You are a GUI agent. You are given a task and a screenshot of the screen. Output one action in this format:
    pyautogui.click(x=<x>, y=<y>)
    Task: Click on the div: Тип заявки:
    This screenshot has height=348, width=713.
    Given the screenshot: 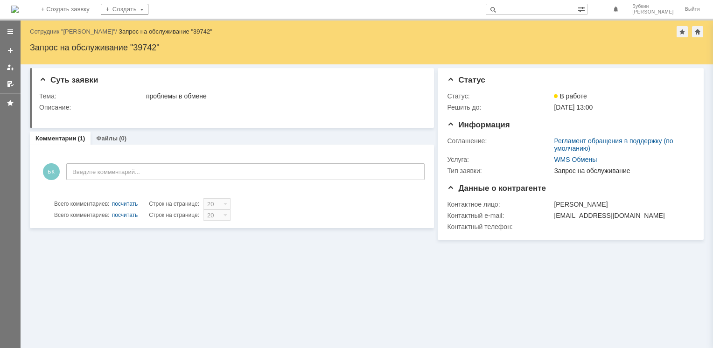 What is the action you would take?
    pyautogui.click(x=499, y=171)
    